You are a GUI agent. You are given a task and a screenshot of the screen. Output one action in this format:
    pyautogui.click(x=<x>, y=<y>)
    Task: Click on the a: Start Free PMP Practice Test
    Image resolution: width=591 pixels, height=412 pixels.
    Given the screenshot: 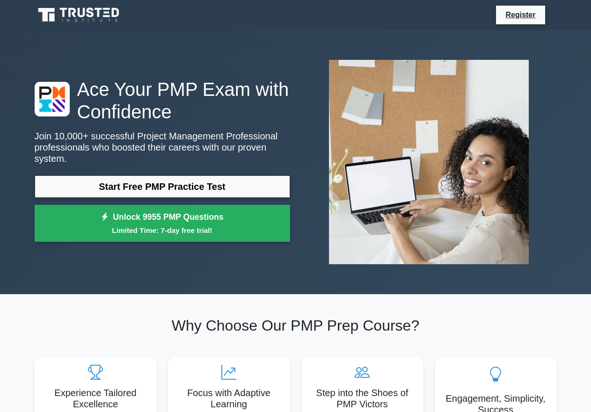 What is the action you would take?
    pyautogui.click(x=162, y=187)
    